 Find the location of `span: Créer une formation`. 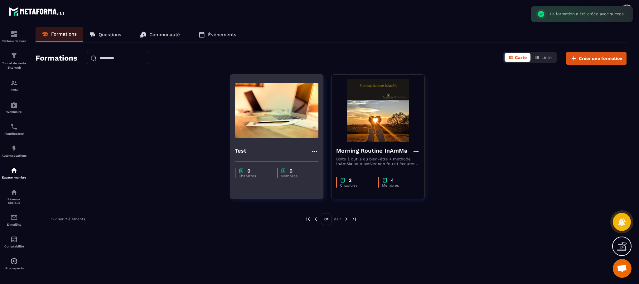

span: Créer une formation is located at coordinates (601, 58).